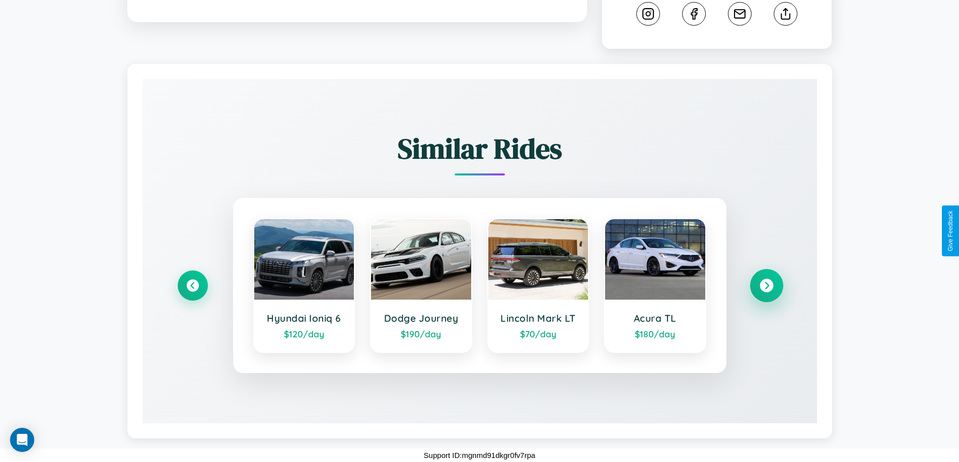 The height and width of the screenshot is (462, 959). I want to click on div: Give Feedback, so click(950, 231).